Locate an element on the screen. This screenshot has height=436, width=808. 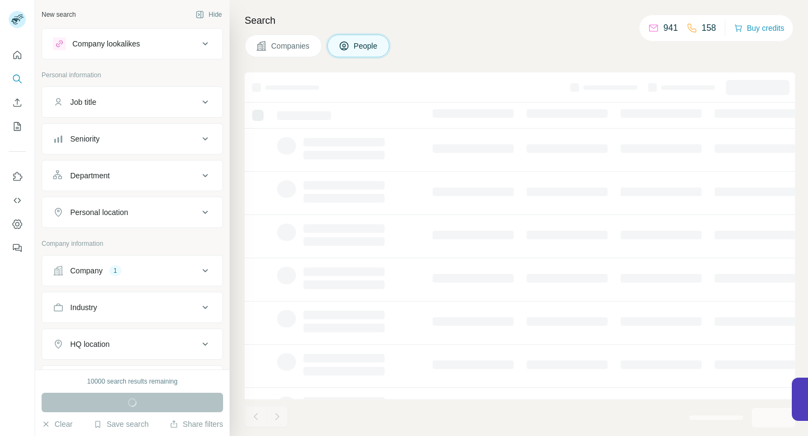
div: Company is located at coordinates (86, 271).